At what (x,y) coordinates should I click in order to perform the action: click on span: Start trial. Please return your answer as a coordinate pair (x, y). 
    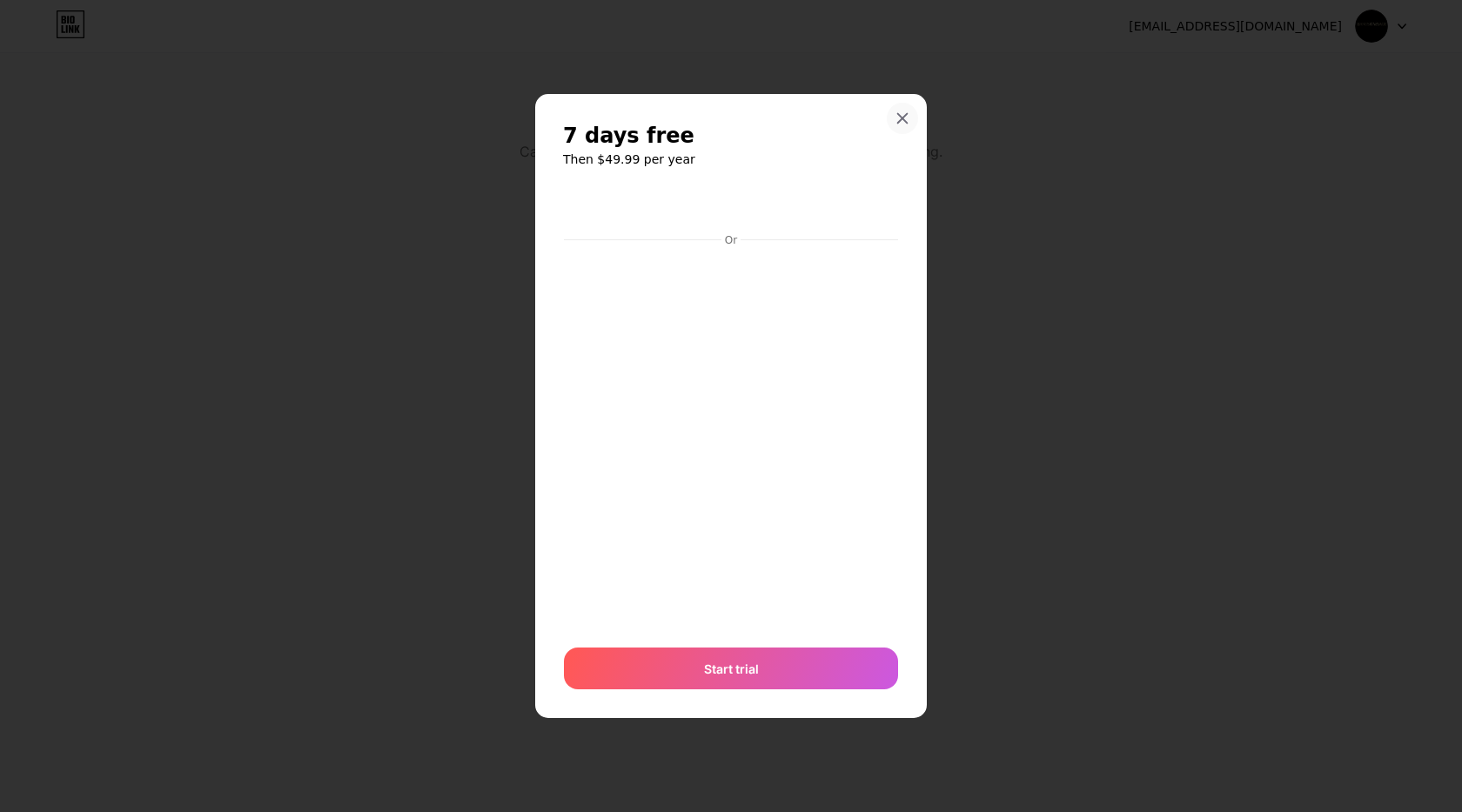
    Looking at the image, I should click on (731, 668).